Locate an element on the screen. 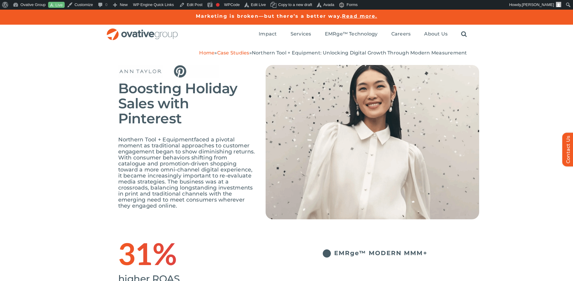 The height and width of the screenshot is (281, 573). nav: Menu is located at coordinates (362, 34).